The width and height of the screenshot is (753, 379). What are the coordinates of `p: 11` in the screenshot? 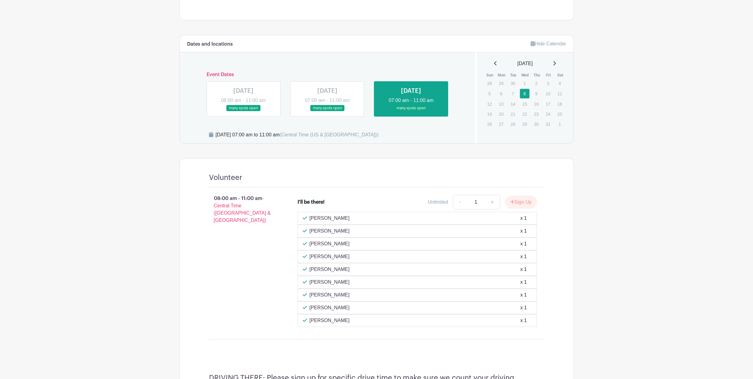 It's located at (559, 93).